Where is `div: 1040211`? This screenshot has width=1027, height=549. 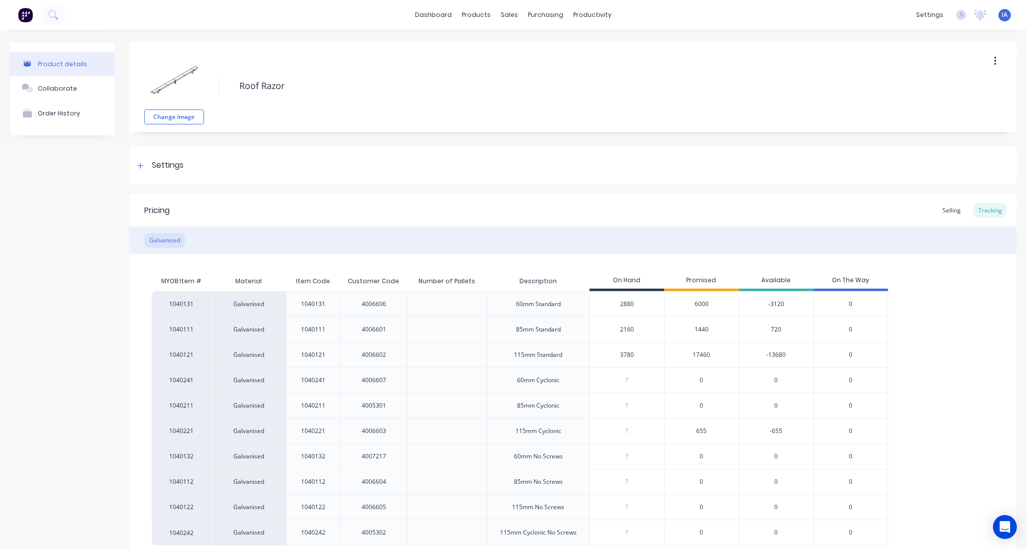
div: 1040211 is located at coordinates (182, 405).